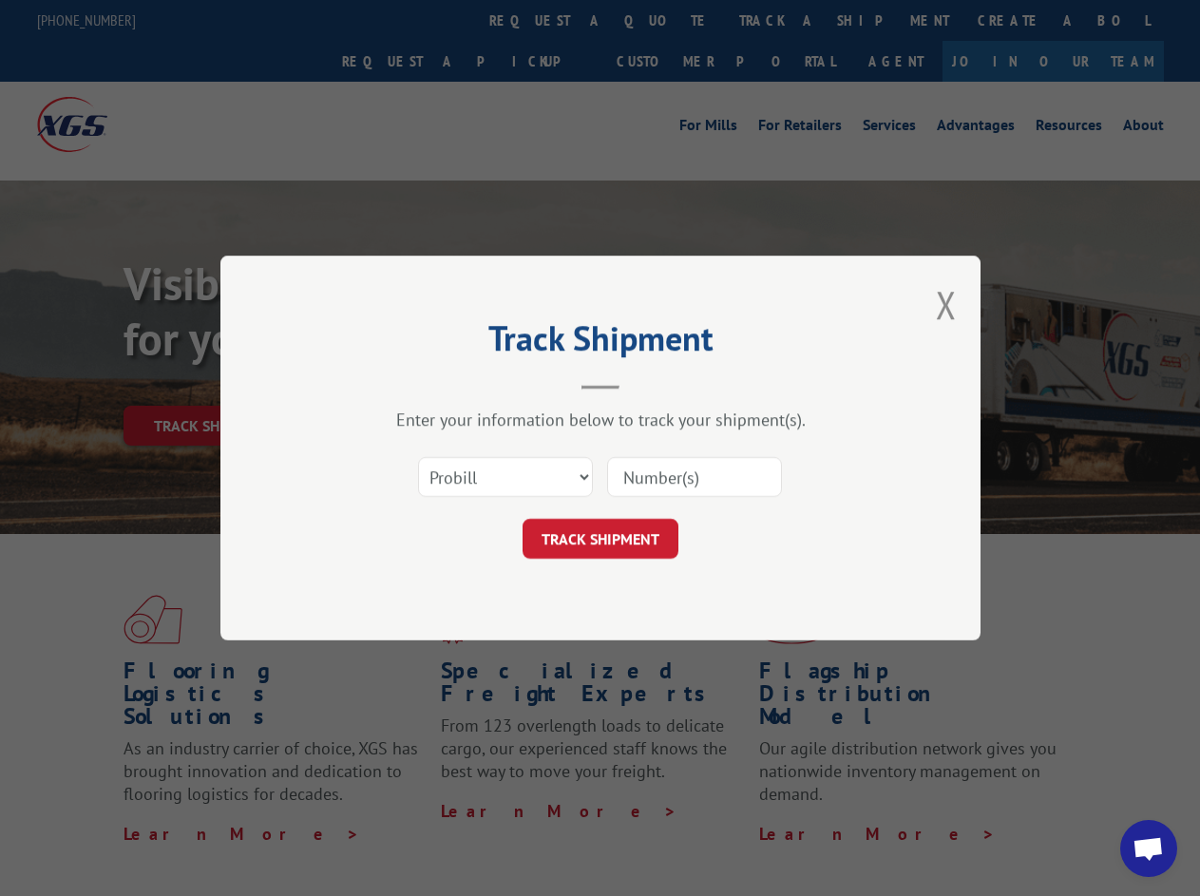  What do you see at coordinates (946, 304) in the screenshot?
I see `button: Close modal` at bounding box center [946, 304].